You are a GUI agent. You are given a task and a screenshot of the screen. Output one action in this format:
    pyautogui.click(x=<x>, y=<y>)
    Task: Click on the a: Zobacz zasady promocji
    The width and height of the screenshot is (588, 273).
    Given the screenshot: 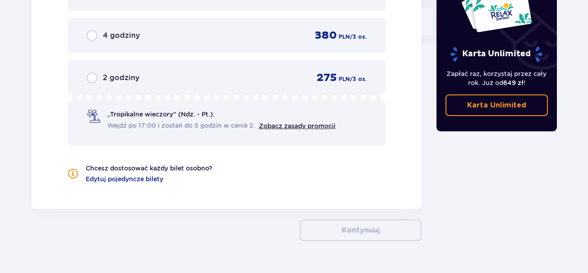 What is the action you would take?
    pyautogui.click(x=297, y=126)
    